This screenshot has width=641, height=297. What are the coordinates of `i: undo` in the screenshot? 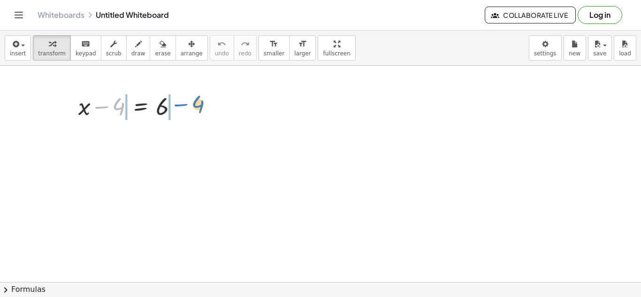 It's located at (221, 44).